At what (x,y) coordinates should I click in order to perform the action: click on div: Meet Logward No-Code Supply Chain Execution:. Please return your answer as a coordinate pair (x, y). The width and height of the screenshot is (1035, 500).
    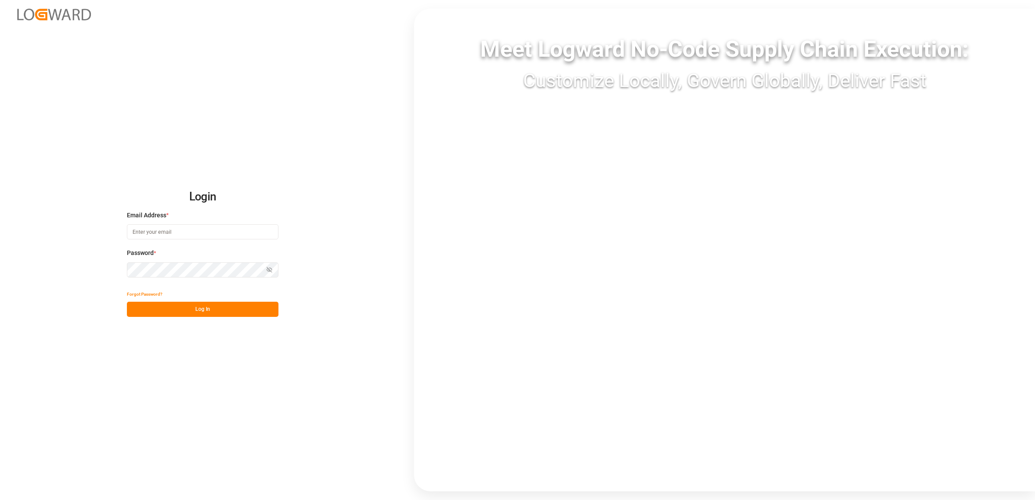
    Looking at the image, I should click on (725, 49).